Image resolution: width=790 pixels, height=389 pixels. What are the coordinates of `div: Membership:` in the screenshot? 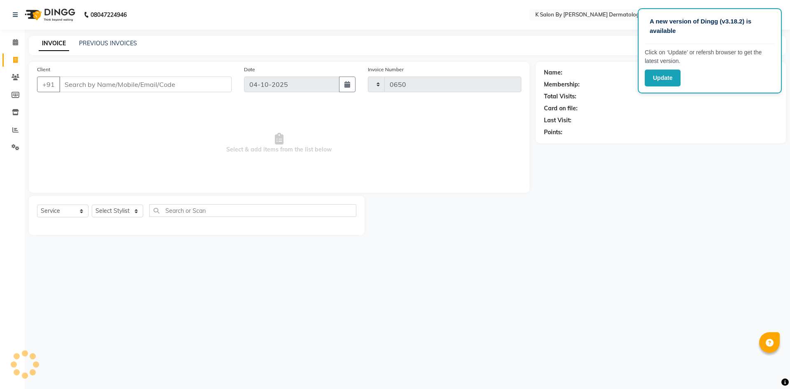 It's located at (562, 84).